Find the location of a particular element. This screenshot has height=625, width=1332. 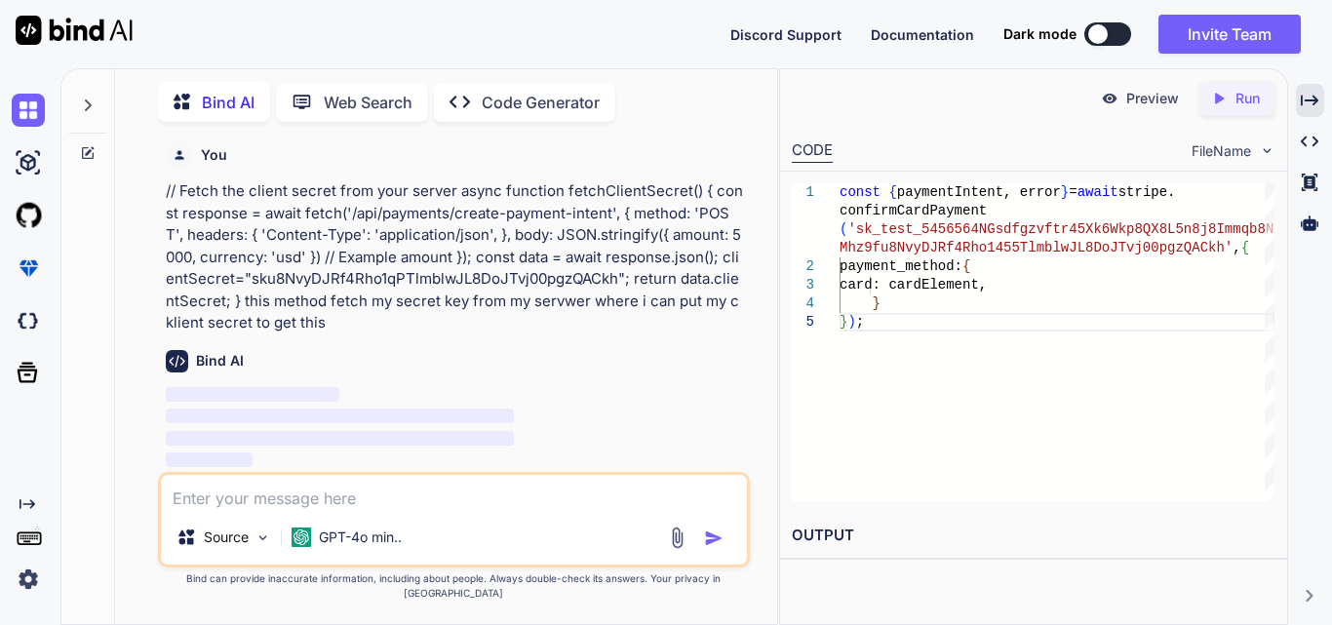

img: Bind AI is located at coordinates (74, 30).